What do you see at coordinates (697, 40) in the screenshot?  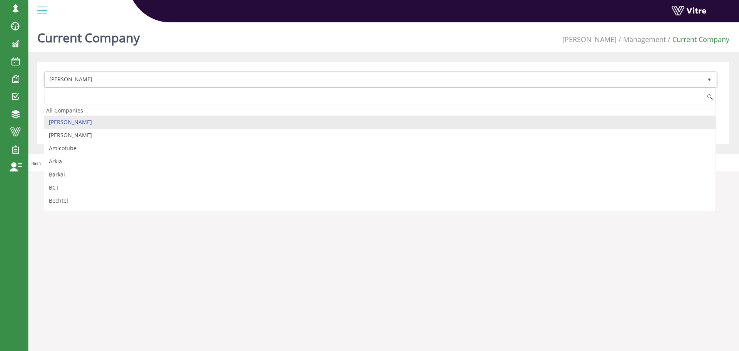 I see `li: Current Company` at bounding box center [697, 40].